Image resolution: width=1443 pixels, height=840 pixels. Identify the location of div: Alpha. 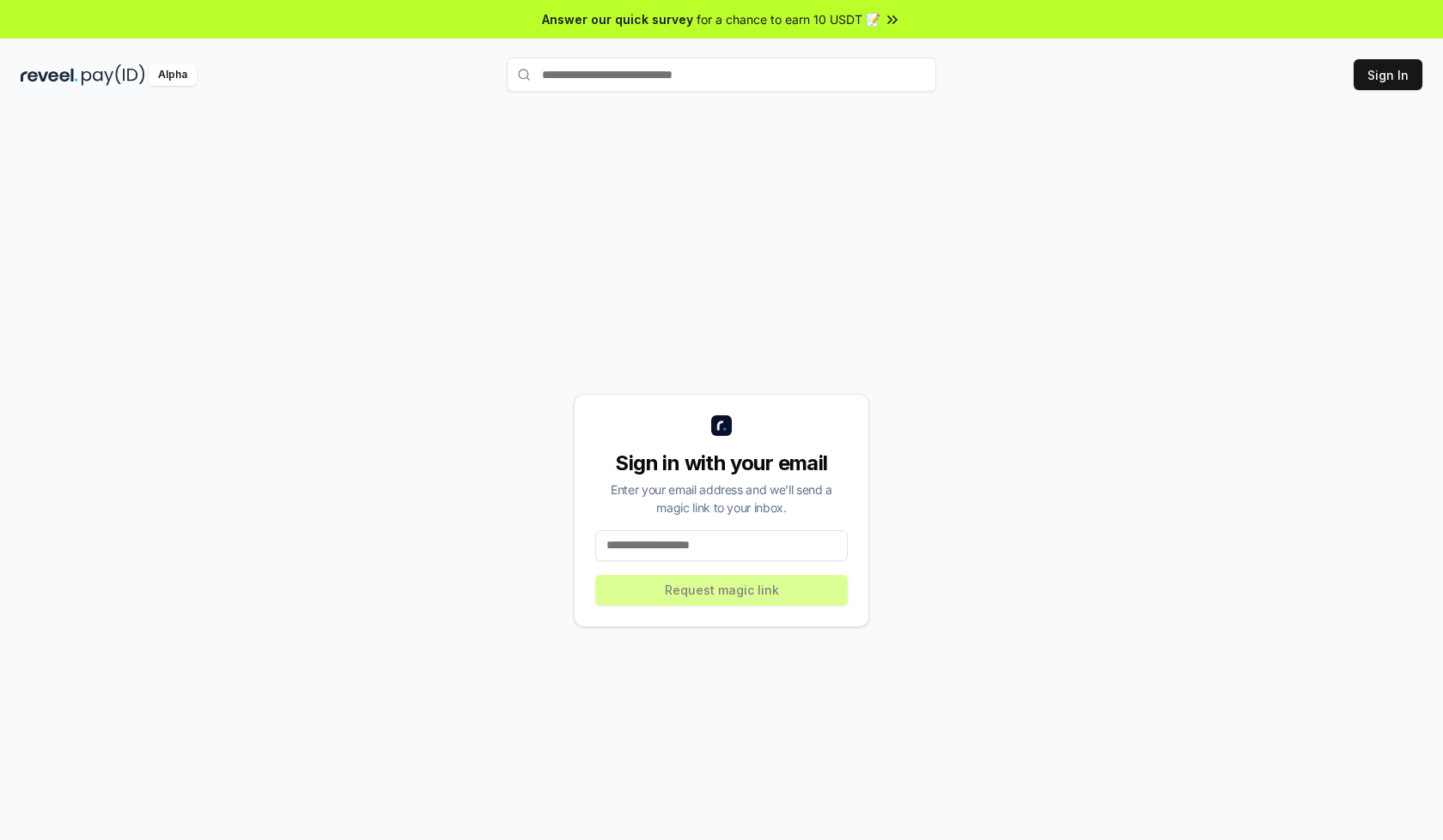
(172, 74).